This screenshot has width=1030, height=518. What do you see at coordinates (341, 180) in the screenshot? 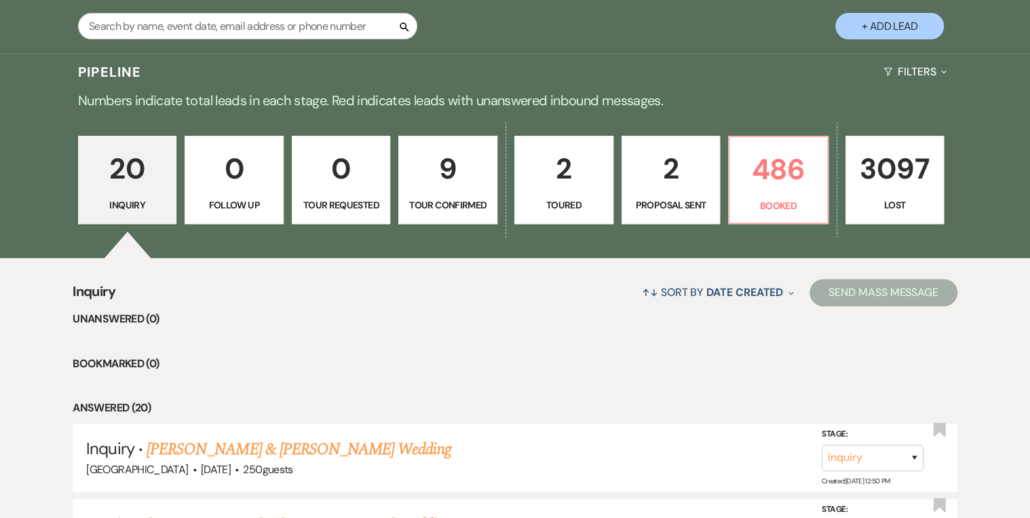
I see `a: 0Tour Requested` at bounding box center [341, 180].